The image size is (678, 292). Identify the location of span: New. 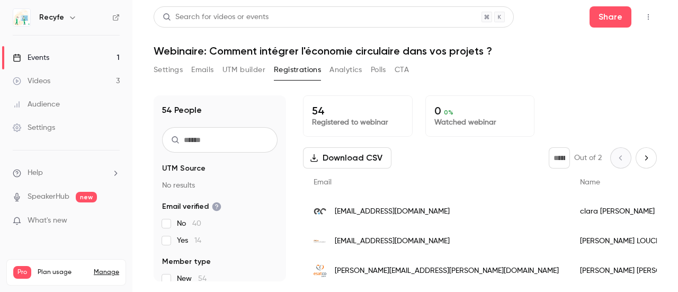
(192, 279).